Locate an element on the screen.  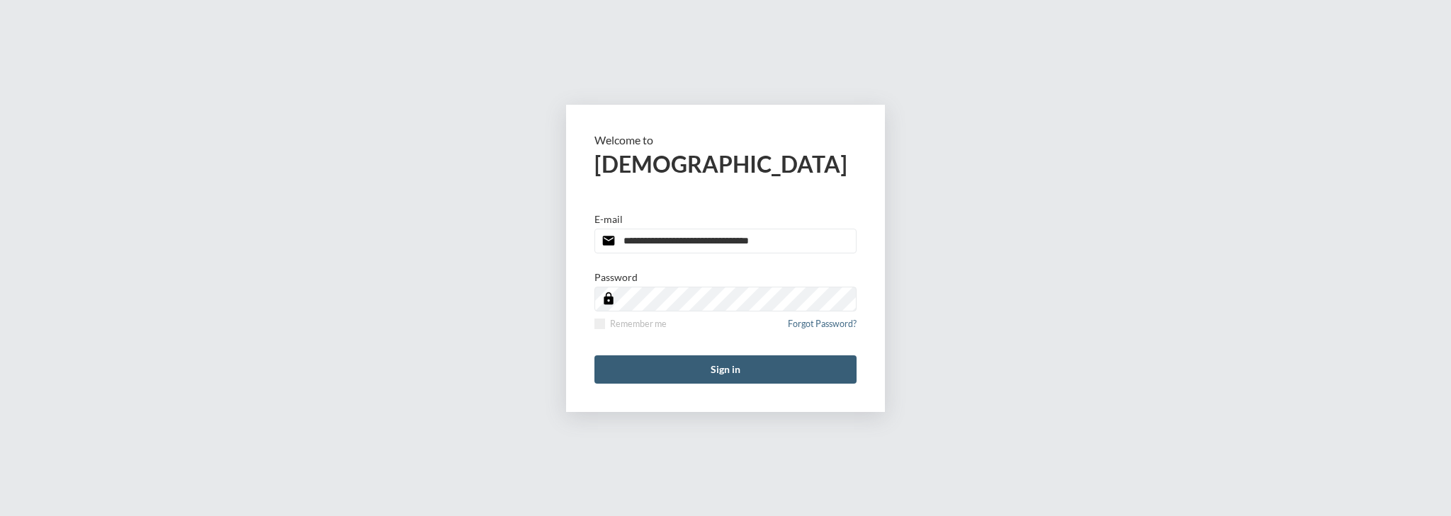
button: Sign in is located at coordinates (725, 370).